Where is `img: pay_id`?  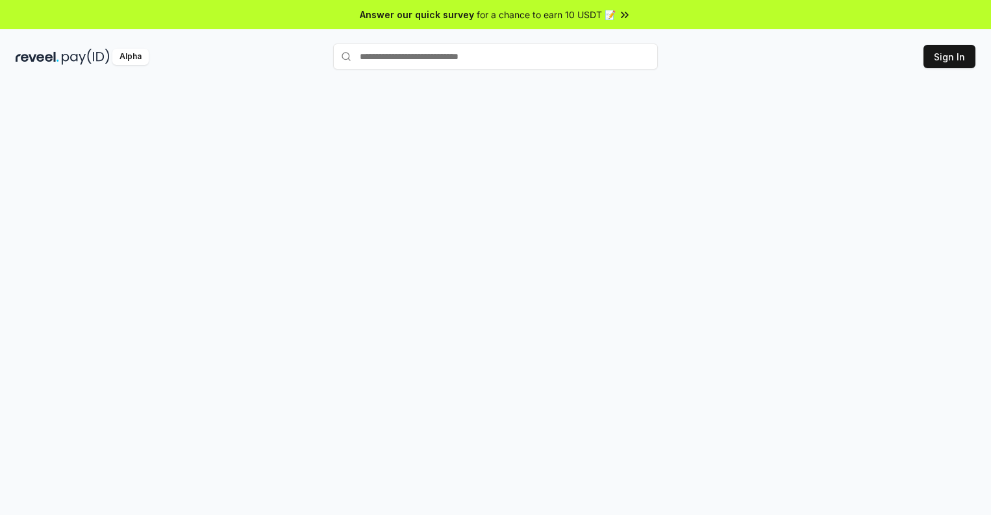
img: pay_id is located at coordinates (86, 56).